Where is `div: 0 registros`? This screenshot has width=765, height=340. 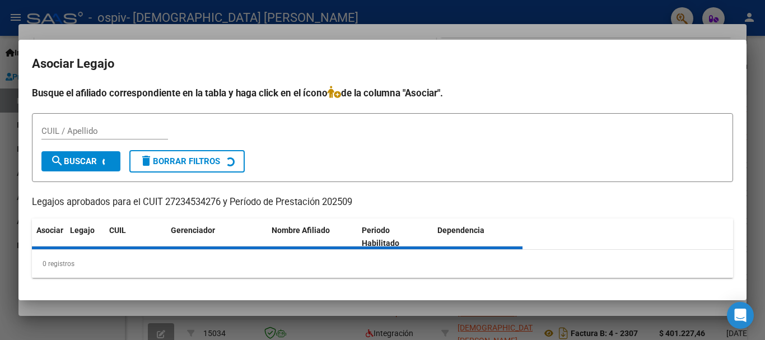
div: 0 registros is located at coordinates (382, 264).